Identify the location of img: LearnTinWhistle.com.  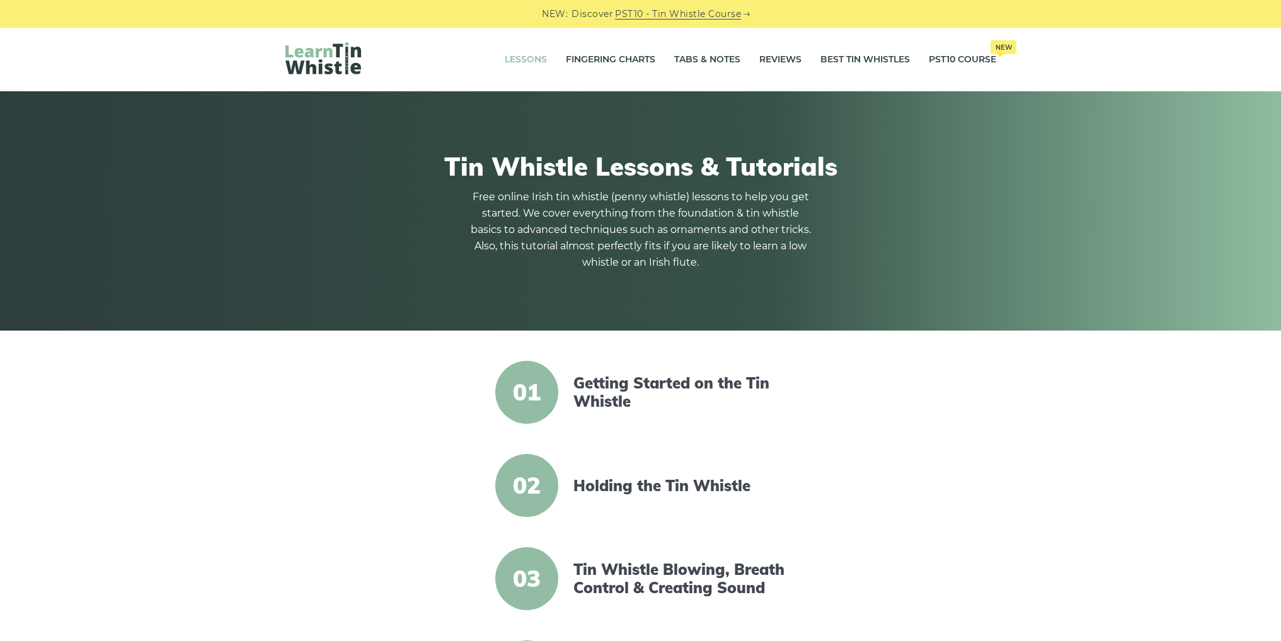
(323, 58).